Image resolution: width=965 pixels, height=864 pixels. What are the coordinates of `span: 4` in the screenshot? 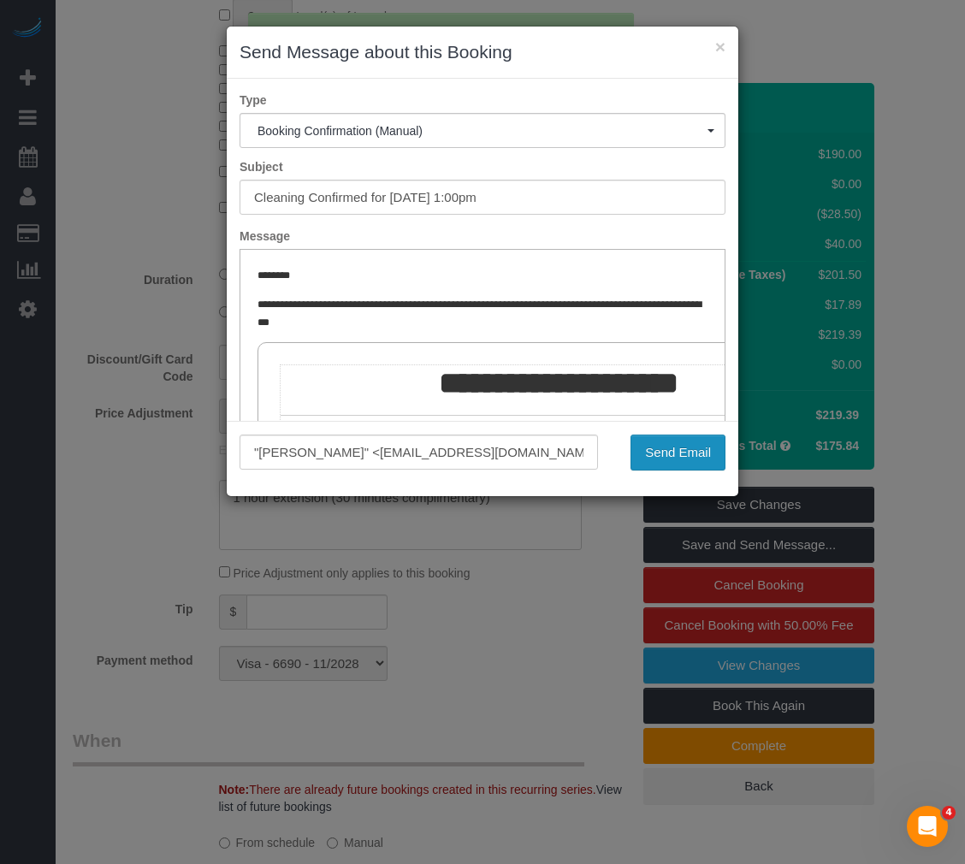 It's located at (949, 813).